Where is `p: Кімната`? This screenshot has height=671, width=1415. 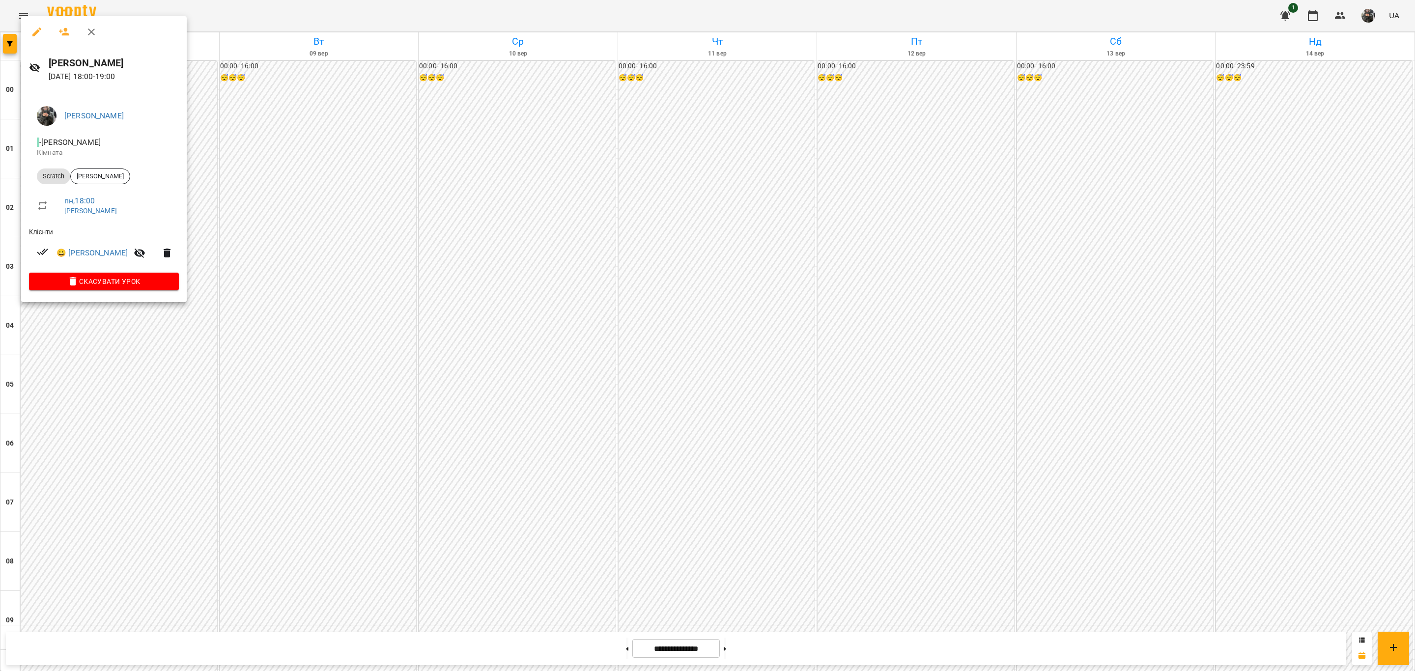
p: Кімната is located at coordinates (104, 153).